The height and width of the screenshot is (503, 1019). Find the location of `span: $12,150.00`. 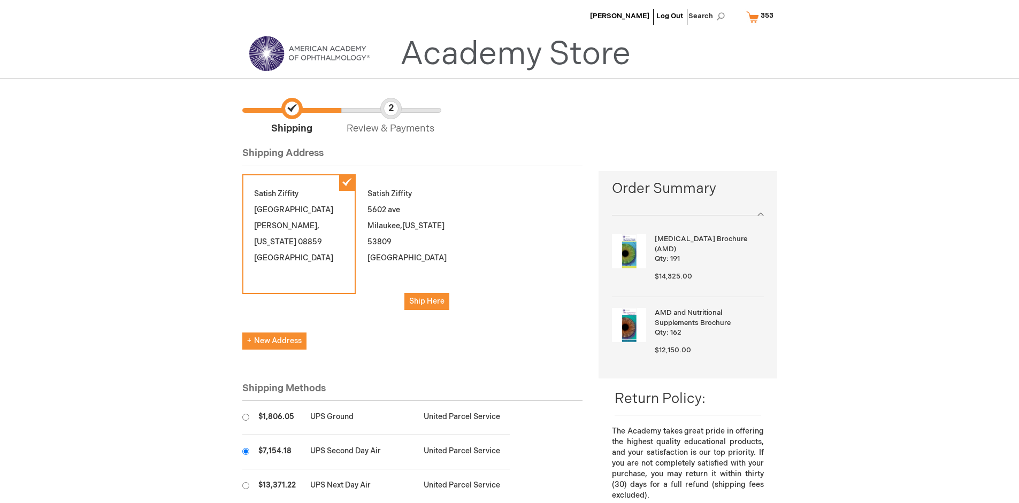

span: $12,150.00 is located at coordinates (673, 350).